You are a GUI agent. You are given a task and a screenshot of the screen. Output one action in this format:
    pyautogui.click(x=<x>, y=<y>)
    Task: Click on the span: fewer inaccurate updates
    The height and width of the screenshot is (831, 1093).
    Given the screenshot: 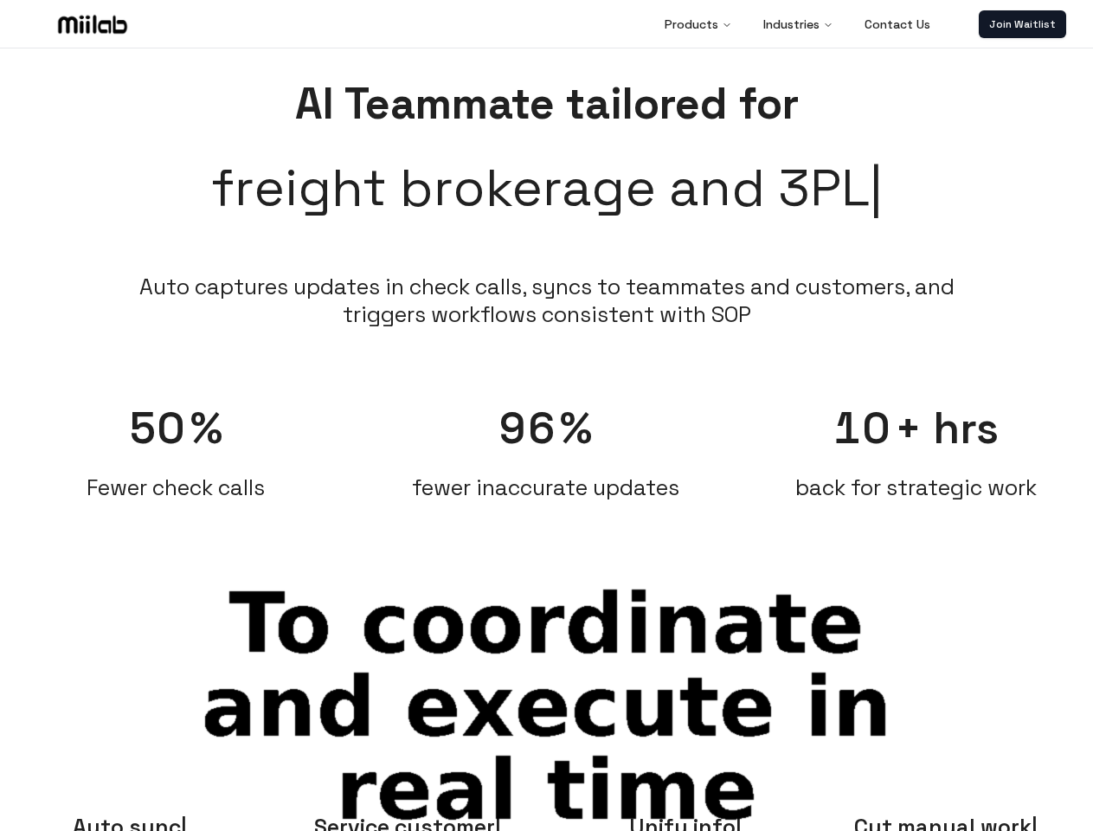 What is the action you would take?
    pyautogui.click(x=545, y=487)
    